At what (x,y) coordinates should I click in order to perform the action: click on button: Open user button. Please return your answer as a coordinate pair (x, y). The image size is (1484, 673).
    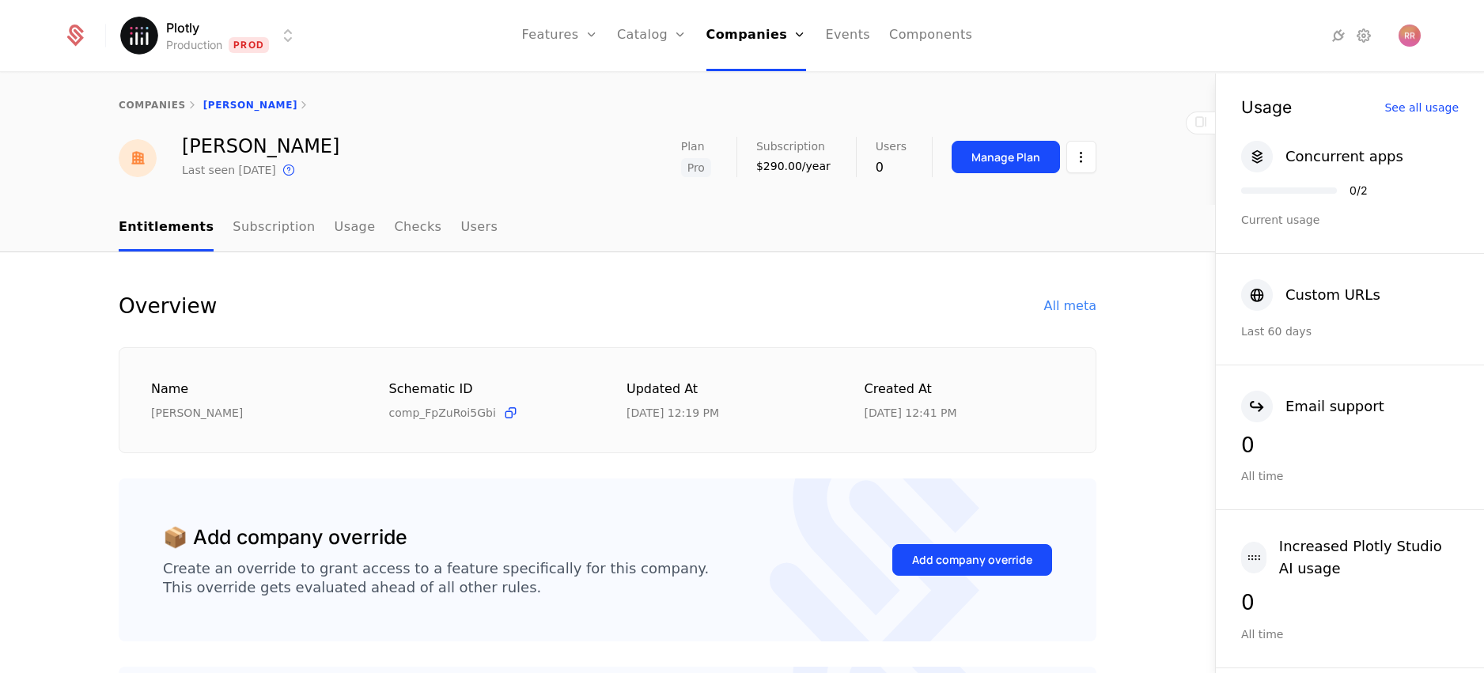
    Looking at the image, I should click on (1410, 36).